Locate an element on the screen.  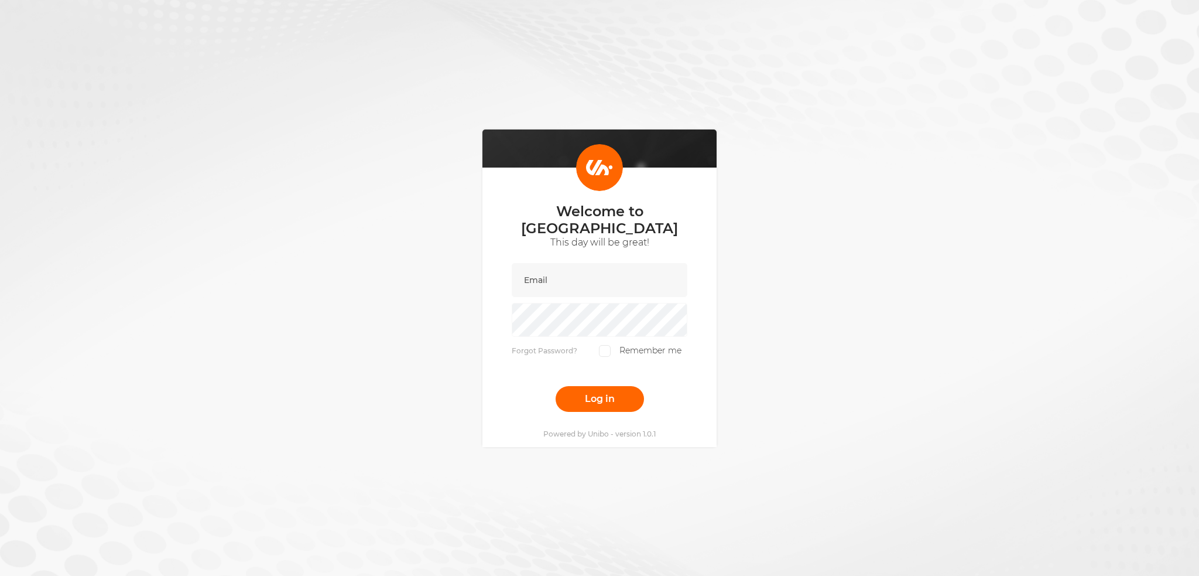
img: Login is located at coordinates (600, 168).